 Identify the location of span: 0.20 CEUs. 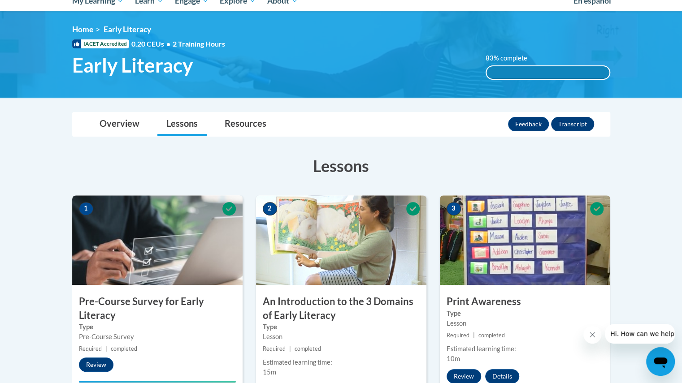
(152, 44).